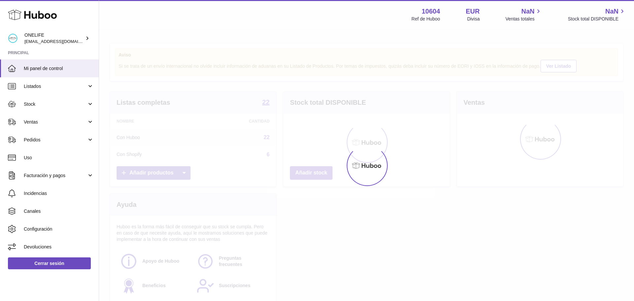 Image resolution: width=634 pixels, height=301 pixels. Describe the element at coordinates (49, 263) in the screenshot. I see `a: Cerrar sesión` at that location.